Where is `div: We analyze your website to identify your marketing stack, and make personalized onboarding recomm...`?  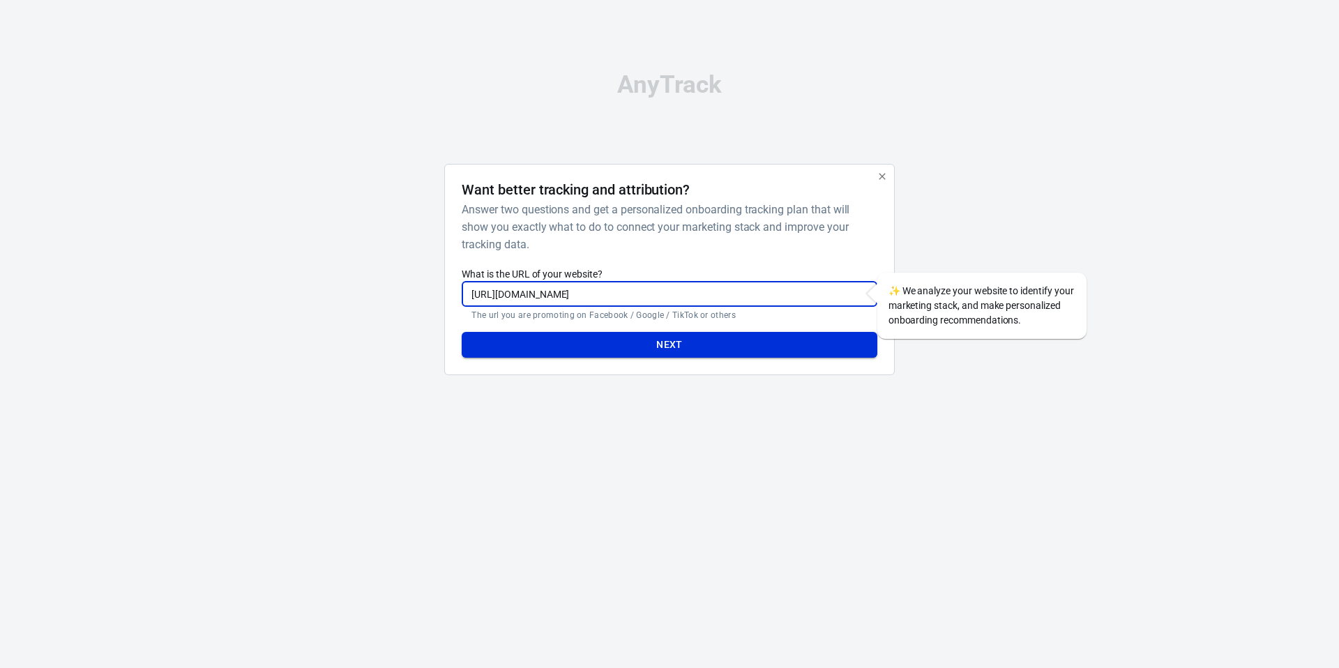 div: We analyze your website to identify your marketing stack, and make personalized onboarding recomm... is located at coordinates (982, 305).